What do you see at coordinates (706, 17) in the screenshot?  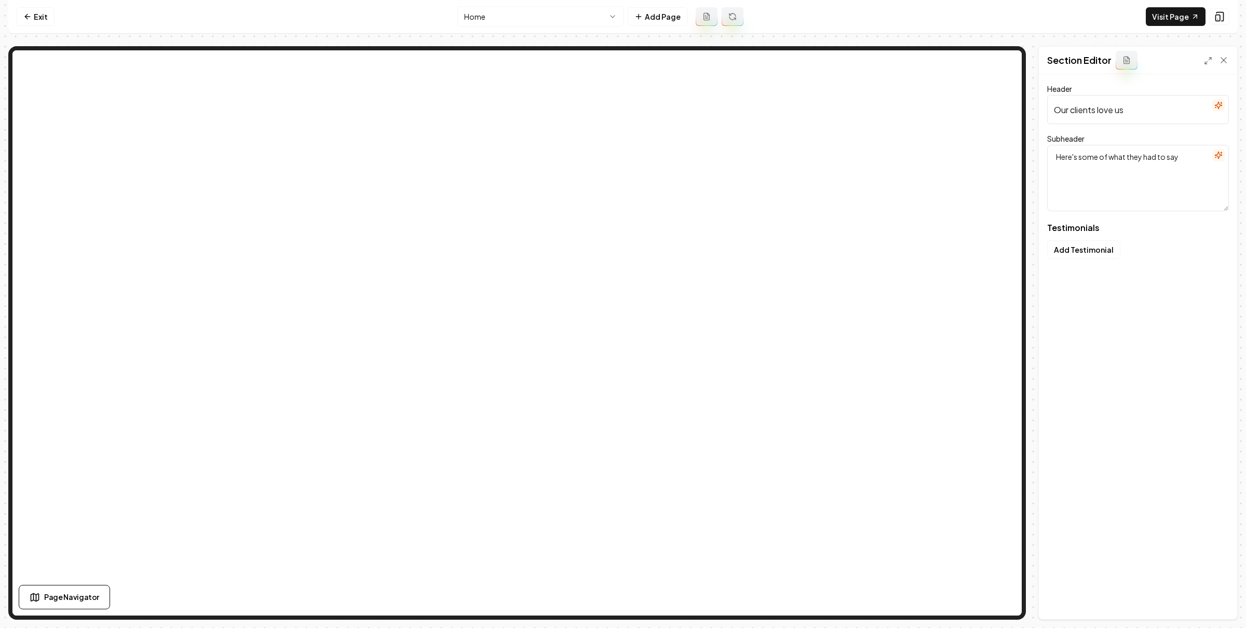 I see `button: Add admin page prompt` at bounding box center [706, 17].